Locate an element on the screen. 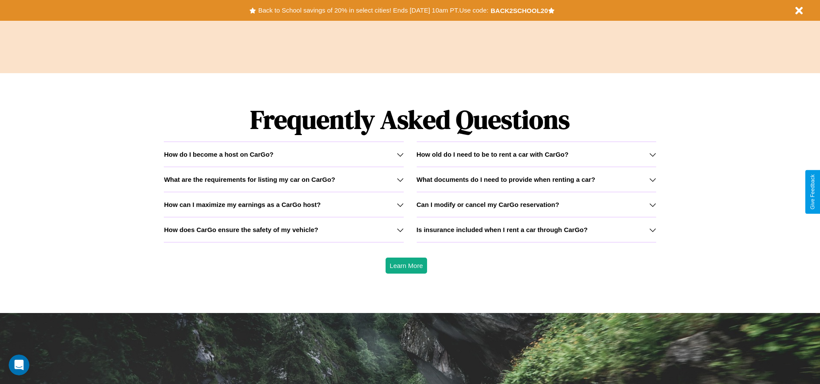 The width and height of the screenshot is (820, 384). button: Learn More is located at coordinates (406, 265).